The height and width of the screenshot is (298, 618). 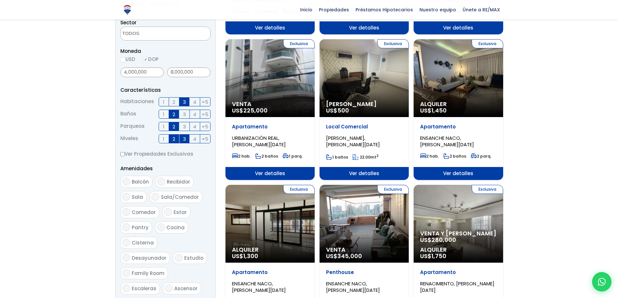 I want to click on span: Family Room, so click(x=148, y=273).